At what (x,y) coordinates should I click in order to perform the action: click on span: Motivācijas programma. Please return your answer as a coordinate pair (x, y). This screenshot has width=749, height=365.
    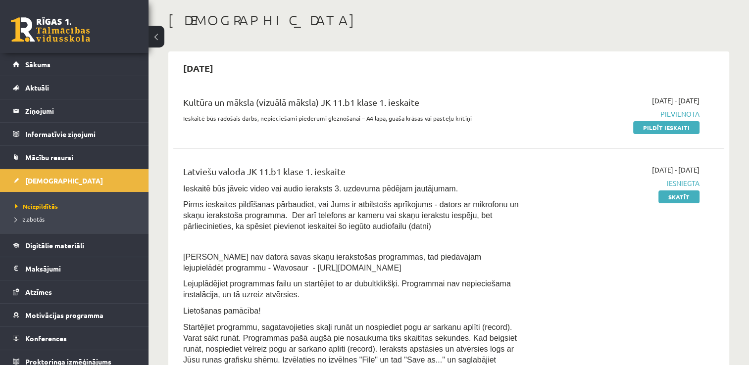
    Looking at the image, I should click on (64, 315).